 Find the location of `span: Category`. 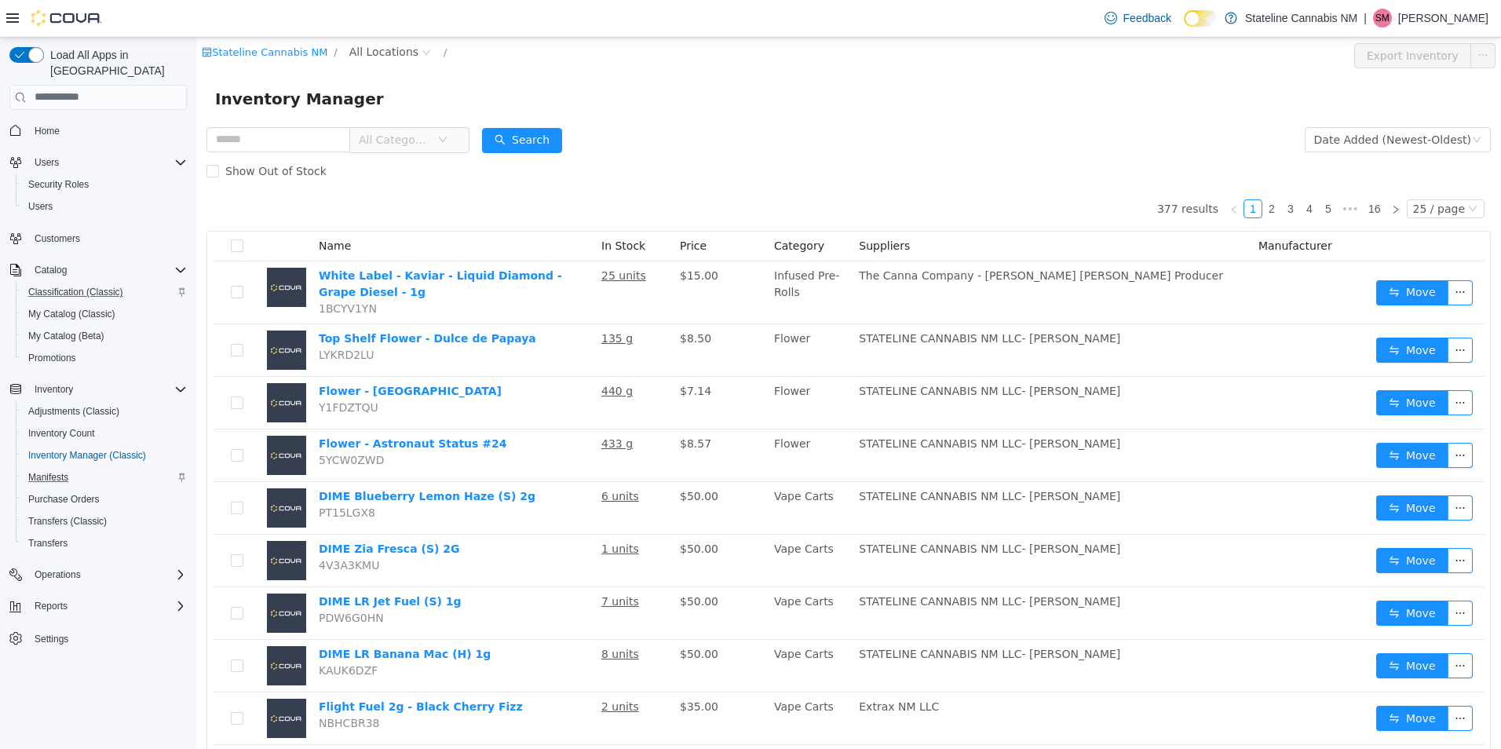

span: Category is located at coordinates (603, 208).